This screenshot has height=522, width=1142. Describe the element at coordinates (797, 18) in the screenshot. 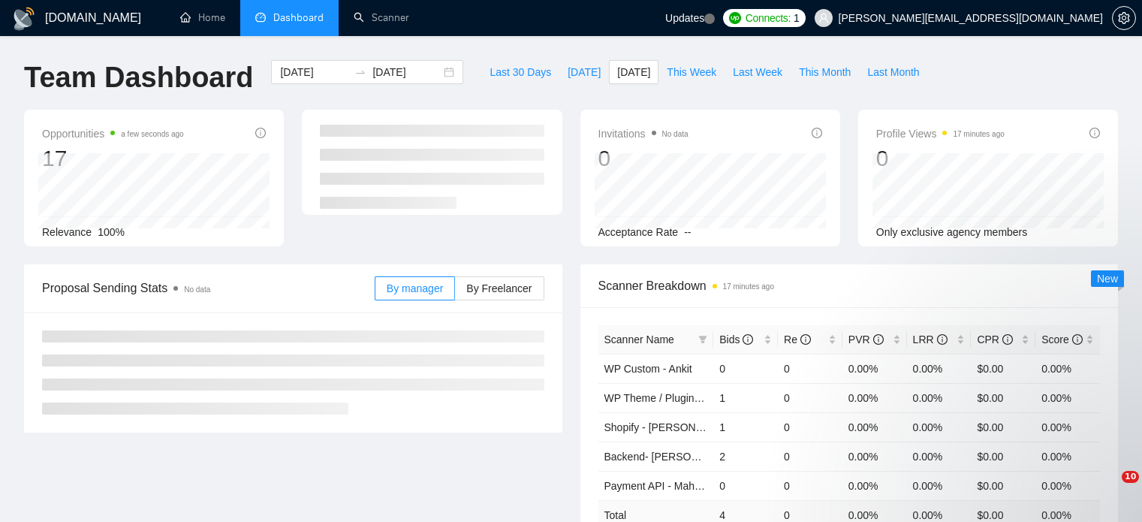

I see `span: 1` at that location.